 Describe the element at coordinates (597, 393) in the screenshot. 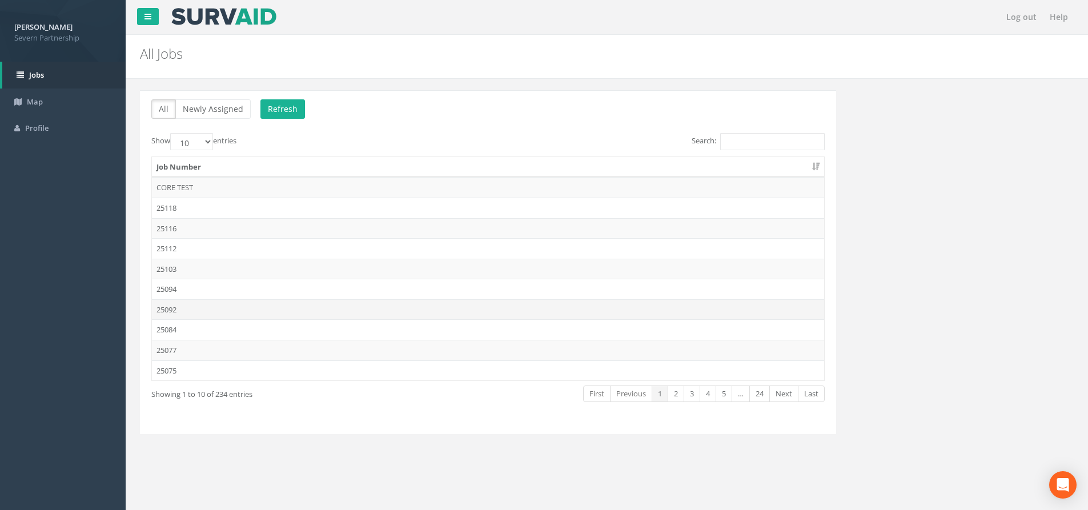

I see `a: First` at that location.